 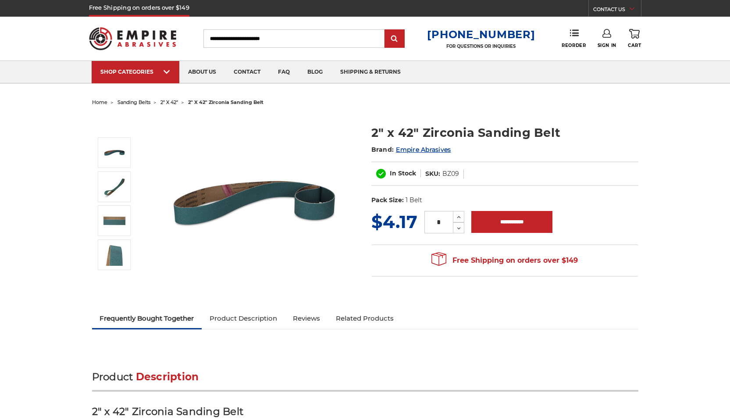 I want to click on a: Frequently Bought Together, so click(x=147, y=318).